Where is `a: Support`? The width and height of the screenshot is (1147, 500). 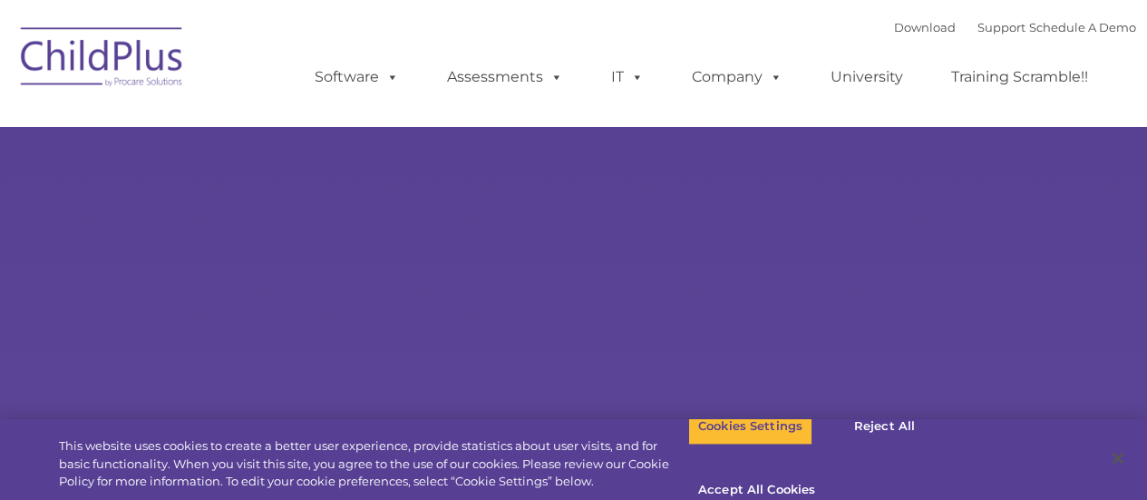 a: Support is located at coordinates (1001, 27).